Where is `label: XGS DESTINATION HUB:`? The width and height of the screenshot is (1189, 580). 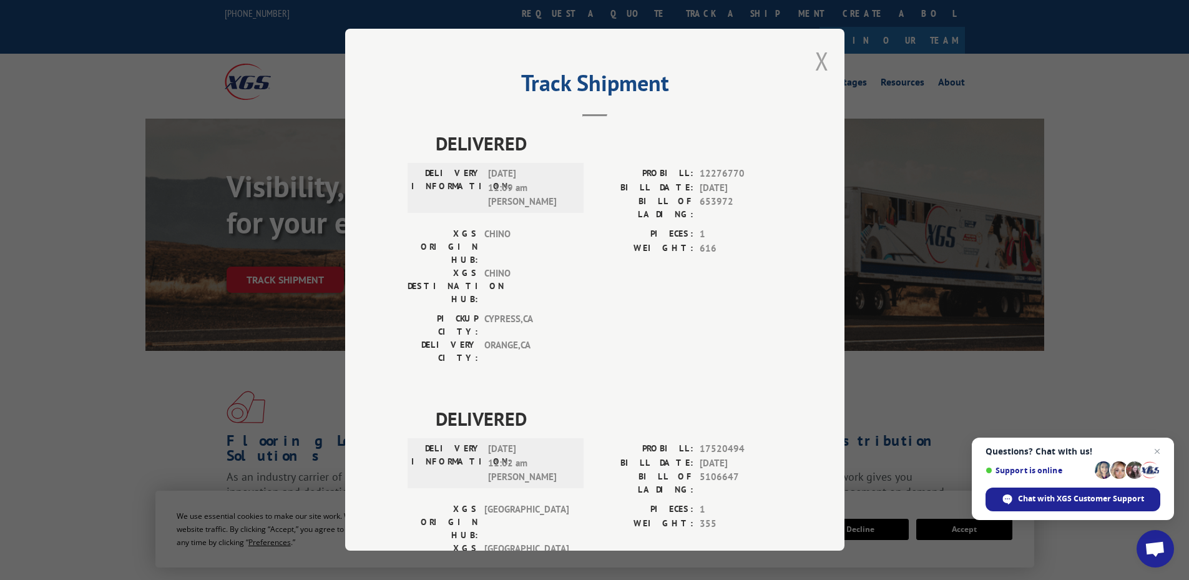 label: XGS DESTINATION HUB: is located at coordinates (442, 286).